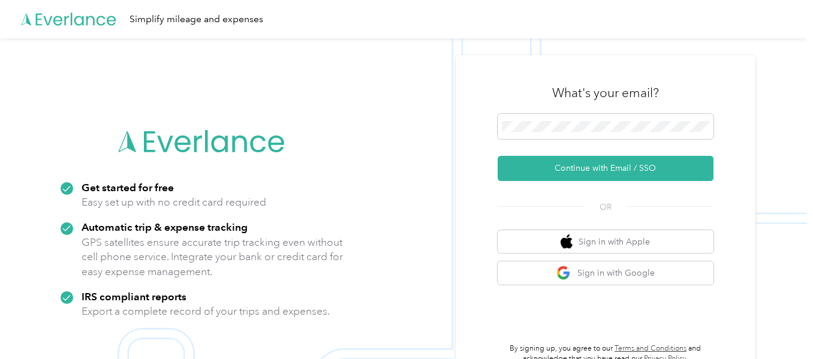  I want to click on button: apple logoSign in with Apple, so click(605, 242).